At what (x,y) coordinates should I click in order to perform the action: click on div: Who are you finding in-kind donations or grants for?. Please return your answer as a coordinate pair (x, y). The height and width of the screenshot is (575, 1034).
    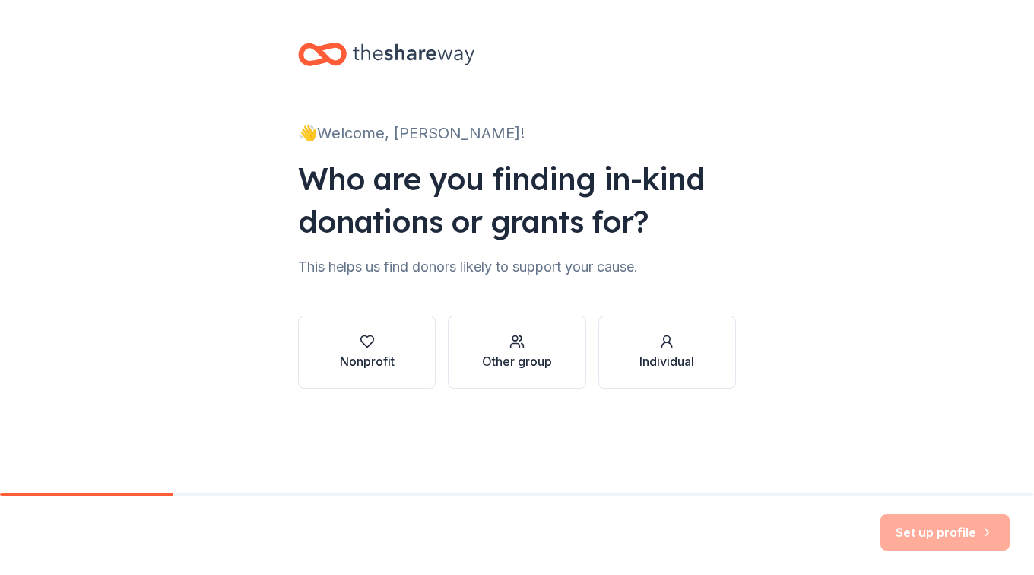
    Looking at the image, I should click on (517, 200).